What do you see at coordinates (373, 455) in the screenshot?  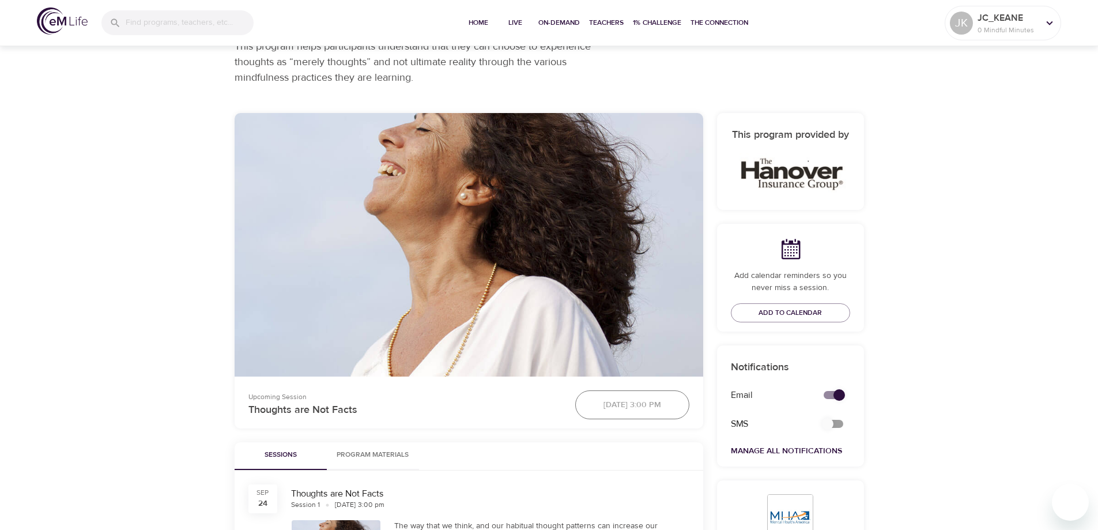 I see `span: Program Materials` at bounding box center [373, 455].